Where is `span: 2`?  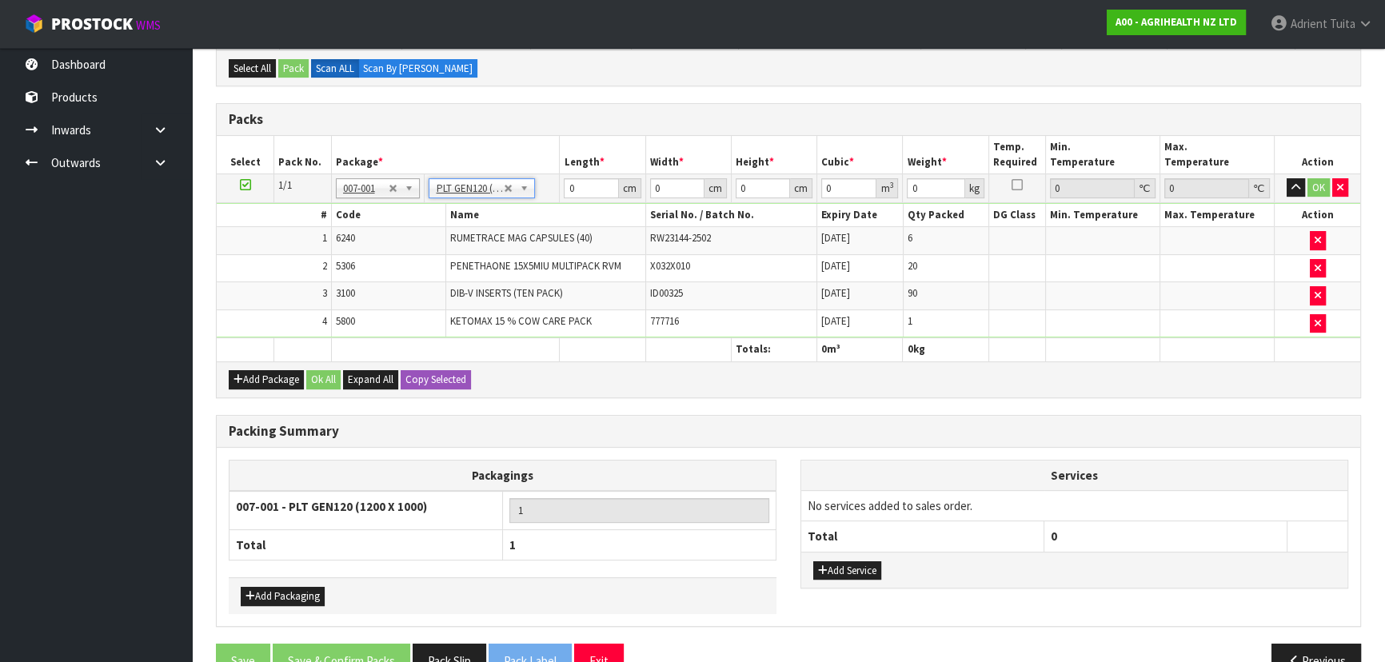 span: 2 is located at coordinates (325, 265).